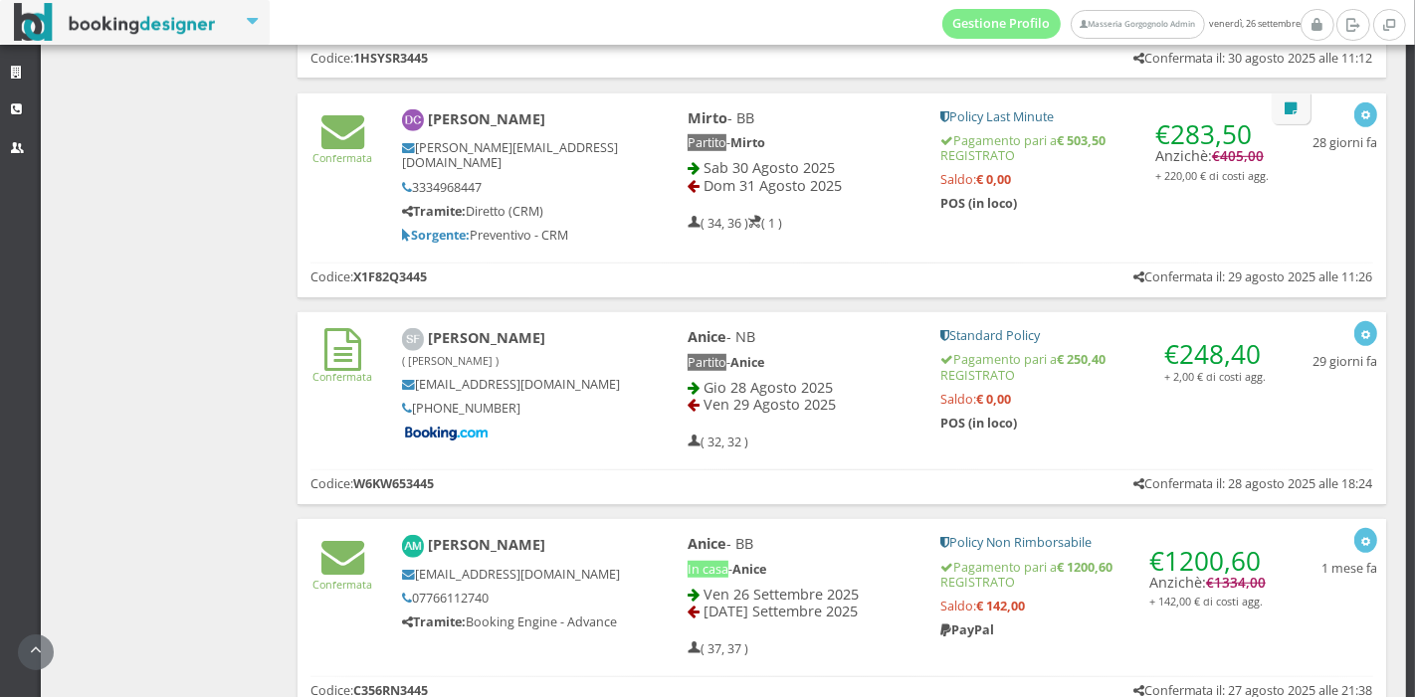 This screenshot has width=1415, height=697. Describe the element at coordinates (1252, 58) in the screenshot. I see `h5: Confermata il: 30 agosto 2025 alle 11:12` at that location.